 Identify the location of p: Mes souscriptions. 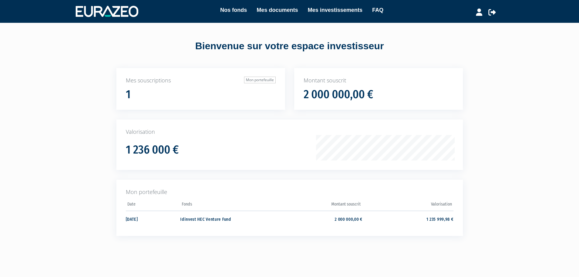
(201, 81).